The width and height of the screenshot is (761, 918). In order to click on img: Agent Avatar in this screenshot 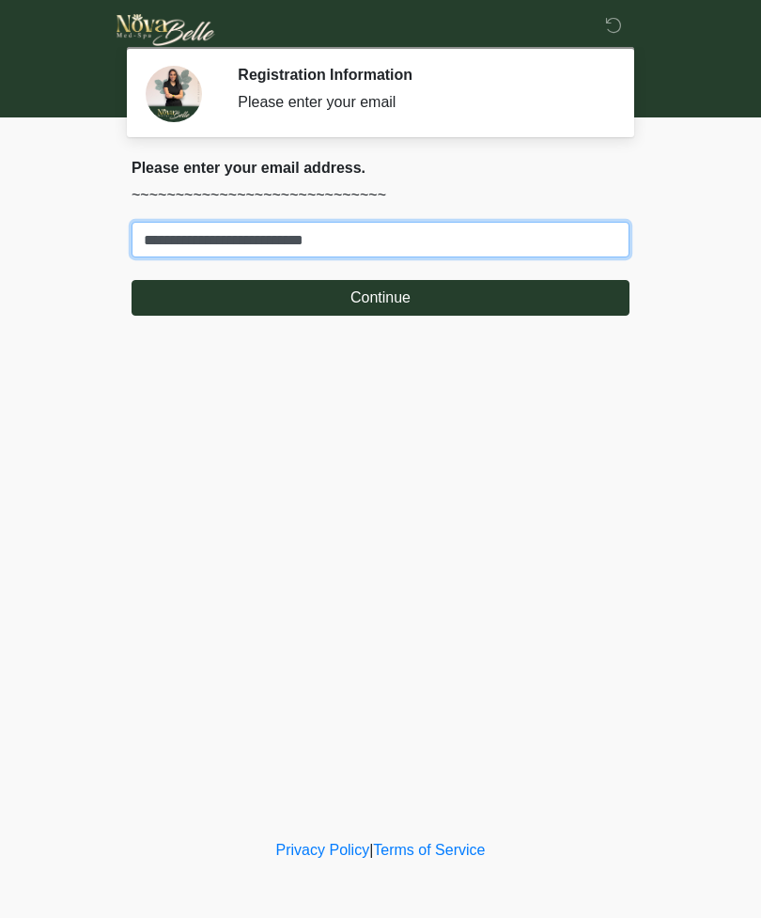, I will do `click(174, 94)`.